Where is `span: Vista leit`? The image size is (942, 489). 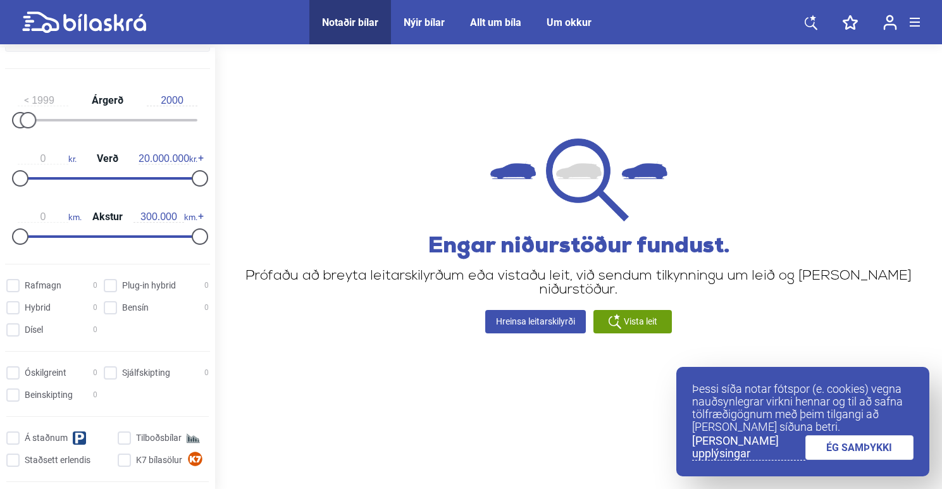
span: Vista leit is located at coordinates (640, 321).